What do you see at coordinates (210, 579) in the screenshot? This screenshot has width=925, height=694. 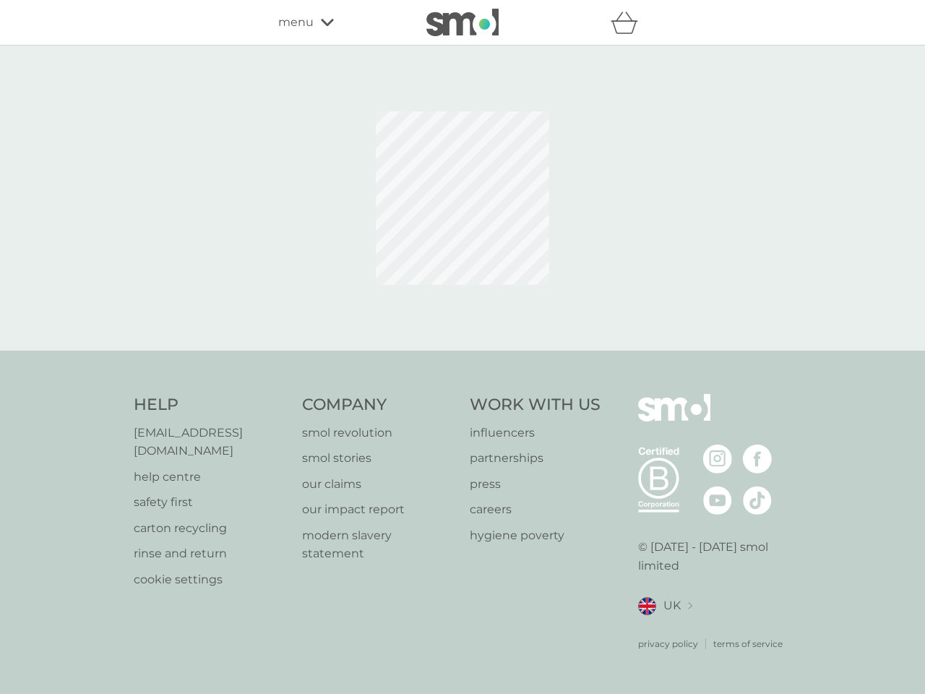 I see `a: cookie settings` at bounding box center [210, 579].